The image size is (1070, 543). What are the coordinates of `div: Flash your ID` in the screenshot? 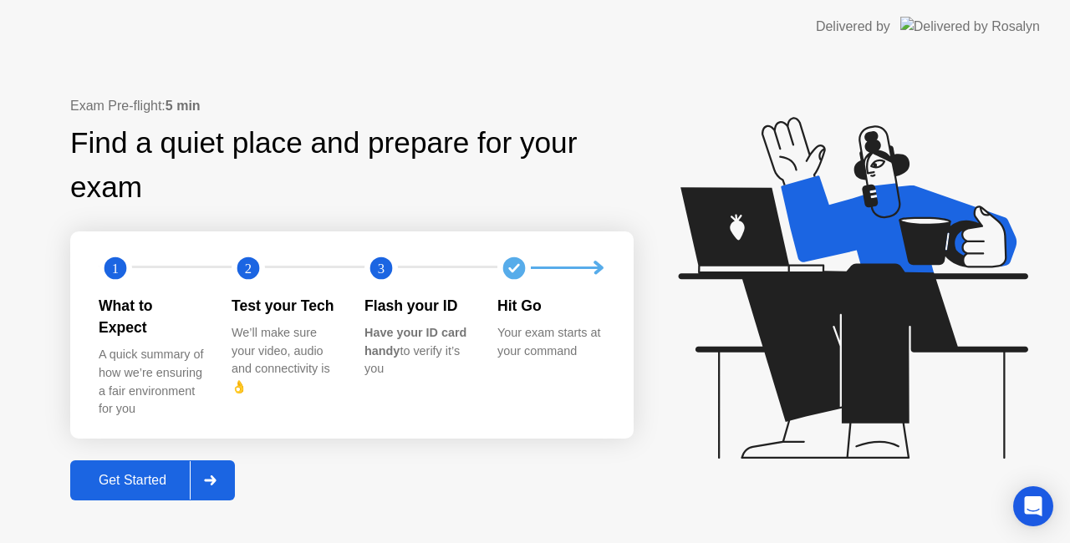 It's located at (417, 306).